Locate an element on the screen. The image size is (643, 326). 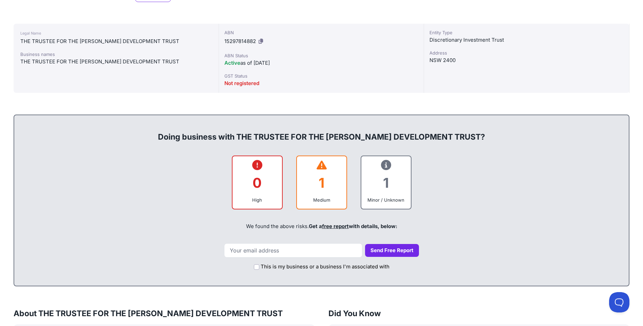
span: Active is located at coordinates (232, 63).